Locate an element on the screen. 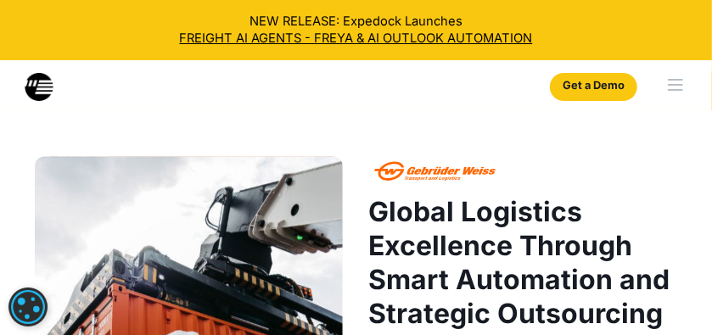 Image resolution: width=712 pixels, height=335 pixels. strong: Global Logistics Excellence Through Smart Automation and Strategic Outsourcing is located at coordinates (518, 262).